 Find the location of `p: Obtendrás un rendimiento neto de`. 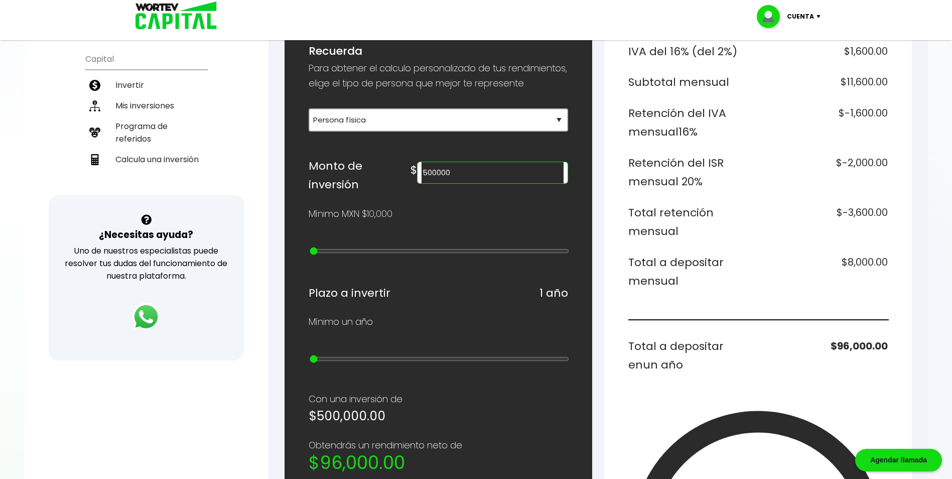

p: Obtendrás un rendimiento neto de is located at coordinates (438, 445).